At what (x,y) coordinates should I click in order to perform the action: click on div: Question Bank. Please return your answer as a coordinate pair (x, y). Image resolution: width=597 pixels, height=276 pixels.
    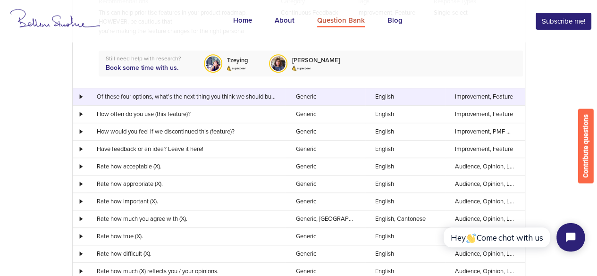
    Looking at the image, I should click on (341, 21).